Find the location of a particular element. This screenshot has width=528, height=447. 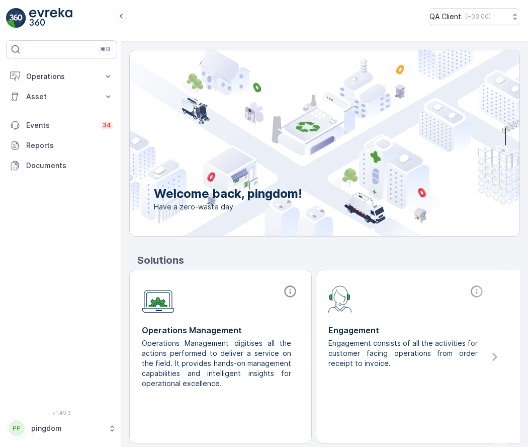

p: Welcome back, pingdom! is located at coordinates (228, 194).